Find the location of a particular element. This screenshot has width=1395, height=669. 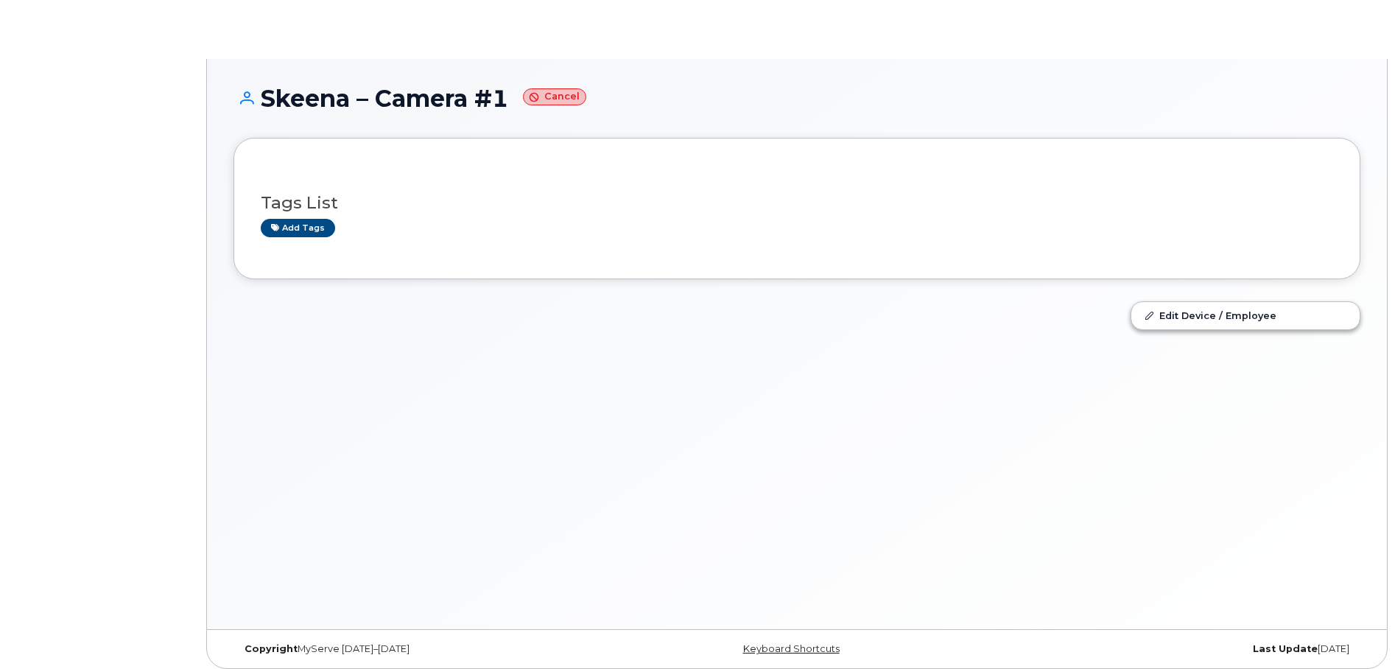

a: Add tags is located at coordinates (298, 228).